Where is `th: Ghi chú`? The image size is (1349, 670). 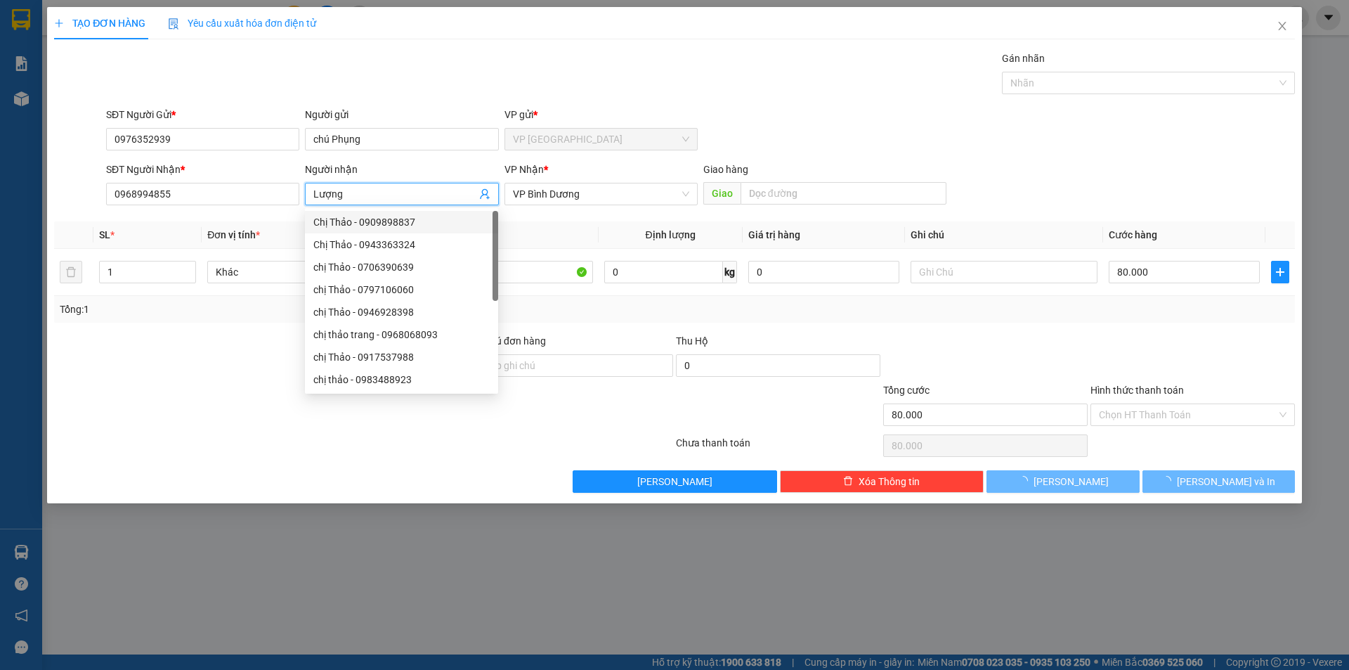 th: Ghi chú is located at coordinates (1004, 235).